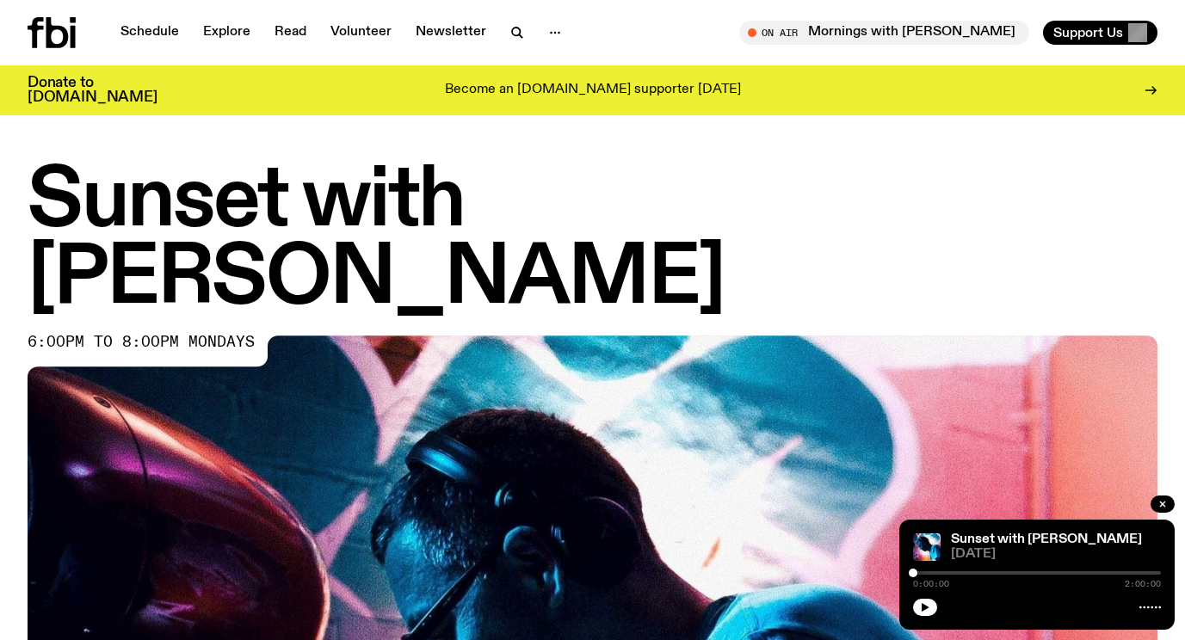  What do you see at coordinates (290, 33) in the screenshot?
I see `a: Read` at bounding box center [290, 33].